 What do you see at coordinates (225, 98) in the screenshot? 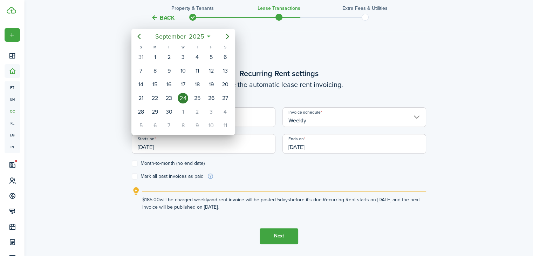
I see `div: Saturday, September 27, 2025` at bounding box center [225, 98].